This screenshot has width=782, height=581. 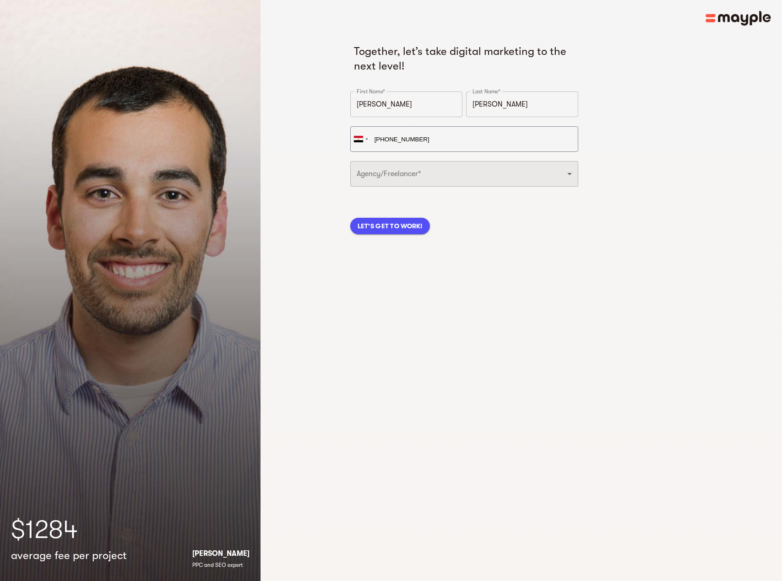 I want to click on input: First Name*, so click(x=406, y=104).